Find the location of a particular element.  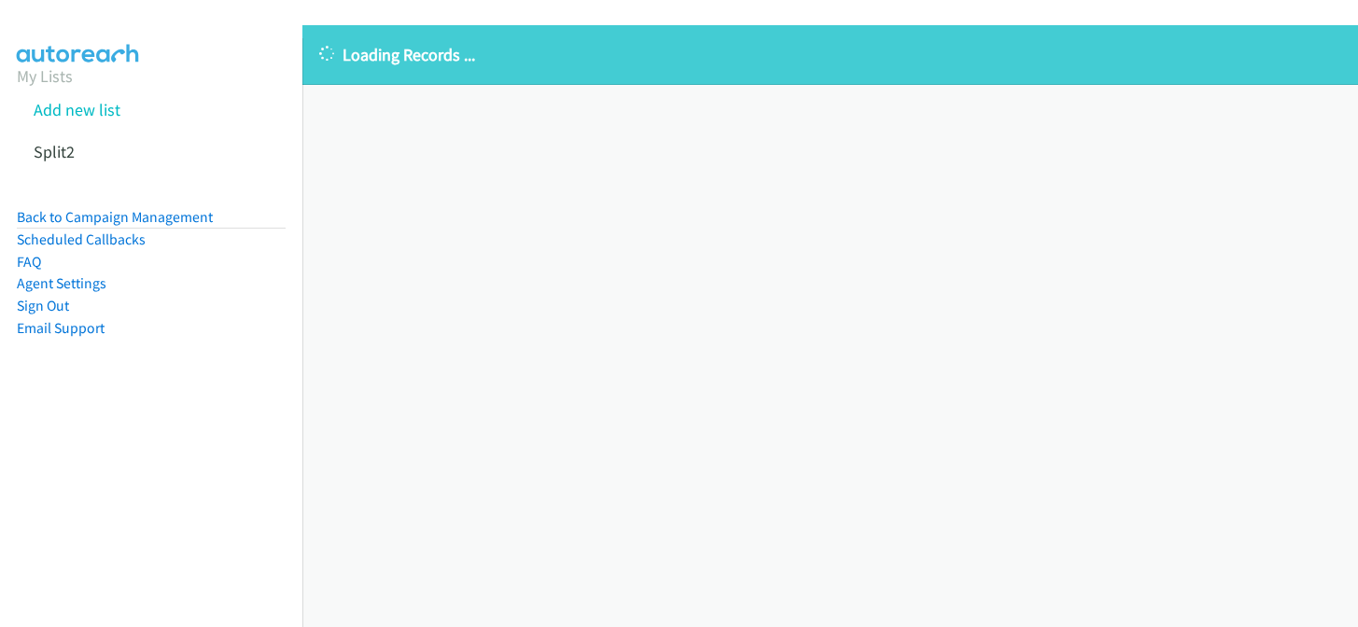

a: Back to Campaign Management is located at coordinates (115, 217).